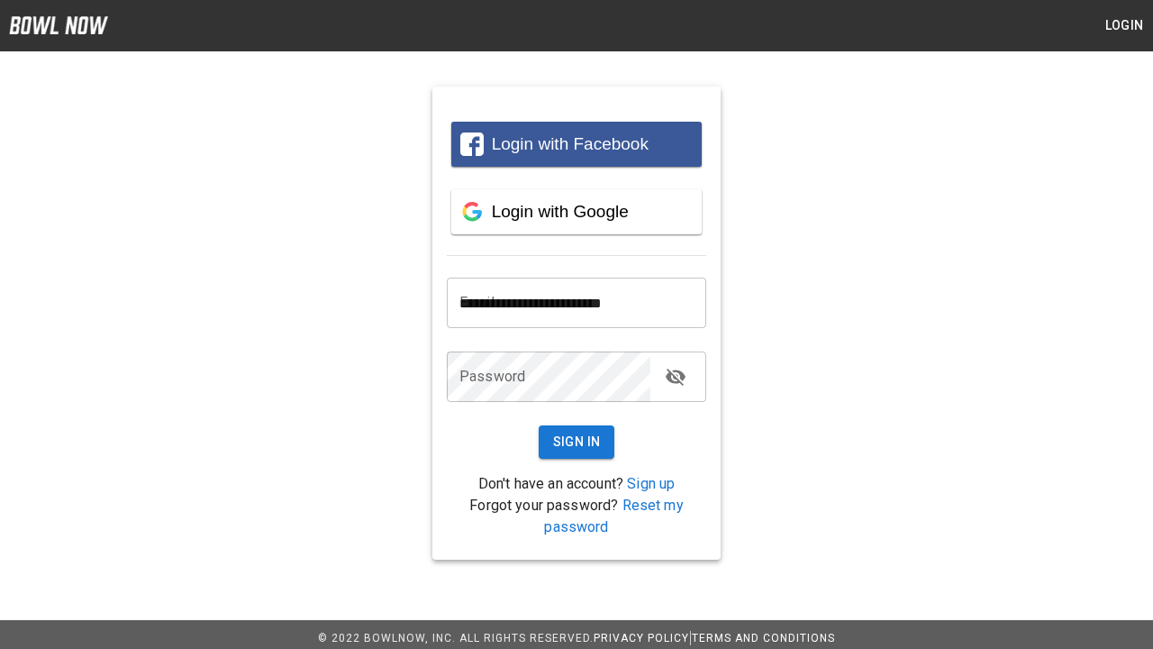 This screenshot has height=649, width=1153. What do you see at coordinates (570, 143) in the screenshot?
I see `span: Login with Facebook` at bounding box center [570, 143].